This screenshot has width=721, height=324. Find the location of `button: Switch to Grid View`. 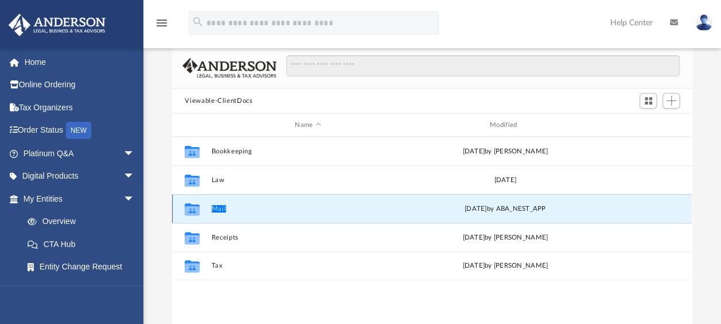

button: Switch to Grid View is located at coordinates (648, 101).